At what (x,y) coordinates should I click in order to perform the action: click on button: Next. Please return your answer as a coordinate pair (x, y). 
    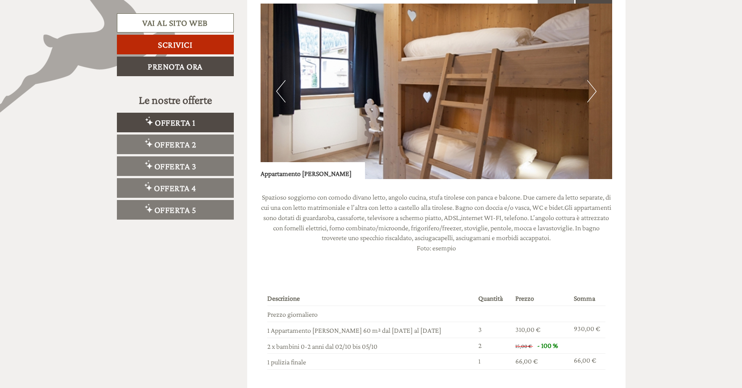
    Looking at the image, I should click on (591, 91).